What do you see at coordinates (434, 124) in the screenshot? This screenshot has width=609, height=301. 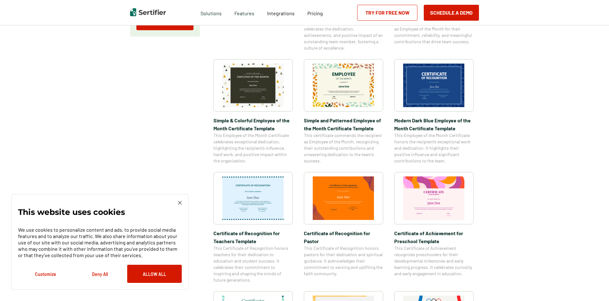 I see `span: Modern Dark Blue Employee of the Month Certificate Template` at bounding box center [434, 124].